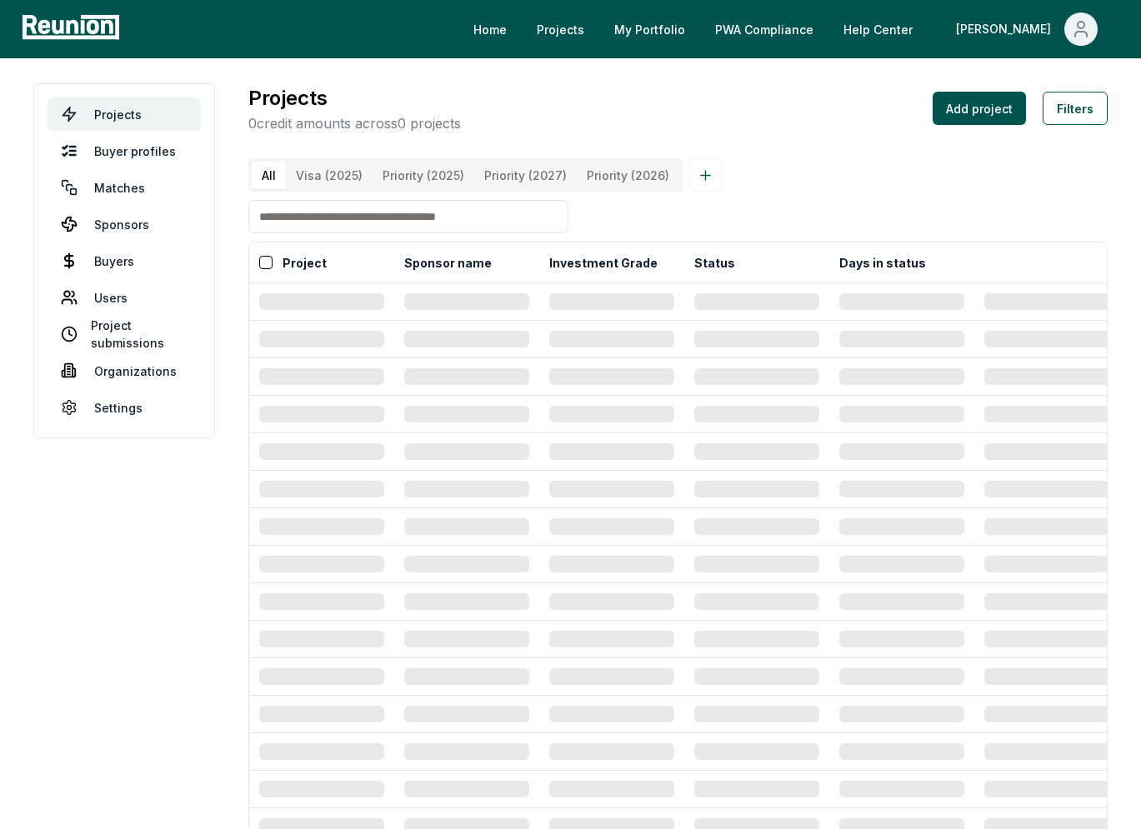  What do you see at coordinates (714, 262) in the screenshot?
I see `button: Status` at bounding box center [714, 262].